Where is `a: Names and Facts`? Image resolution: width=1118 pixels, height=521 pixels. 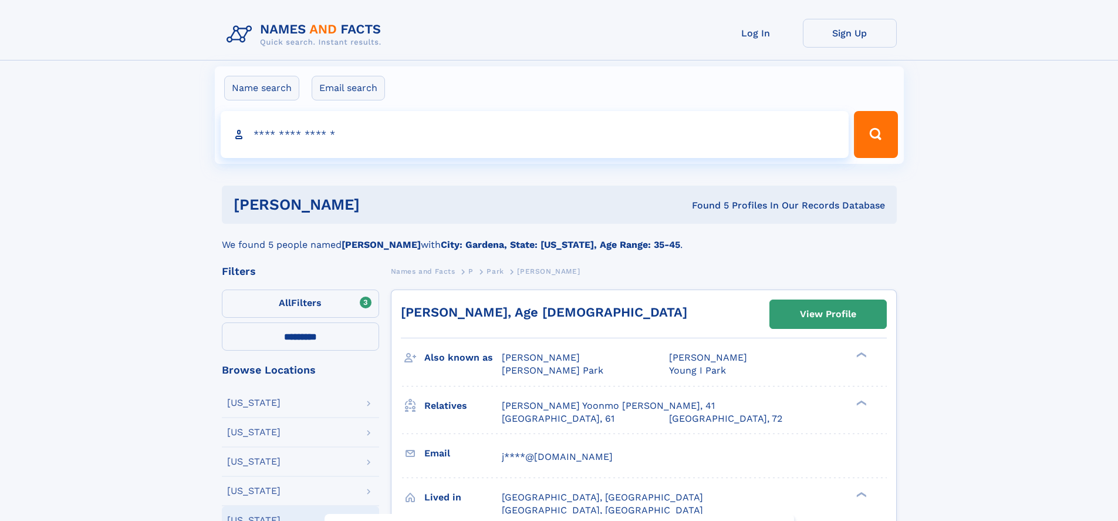
a: Names and Facts is located at coordinates (423, 271).